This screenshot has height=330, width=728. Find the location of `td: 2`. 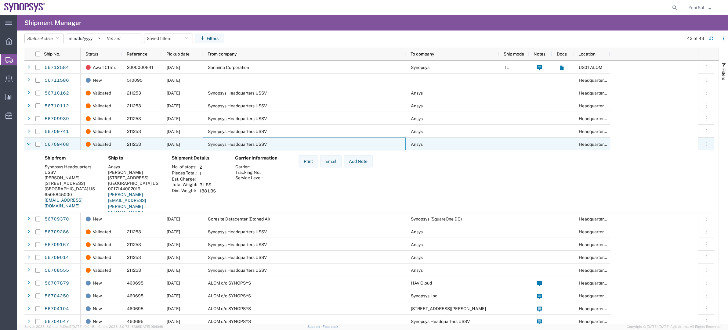

td: 2 is located at coordinates (208, 167).